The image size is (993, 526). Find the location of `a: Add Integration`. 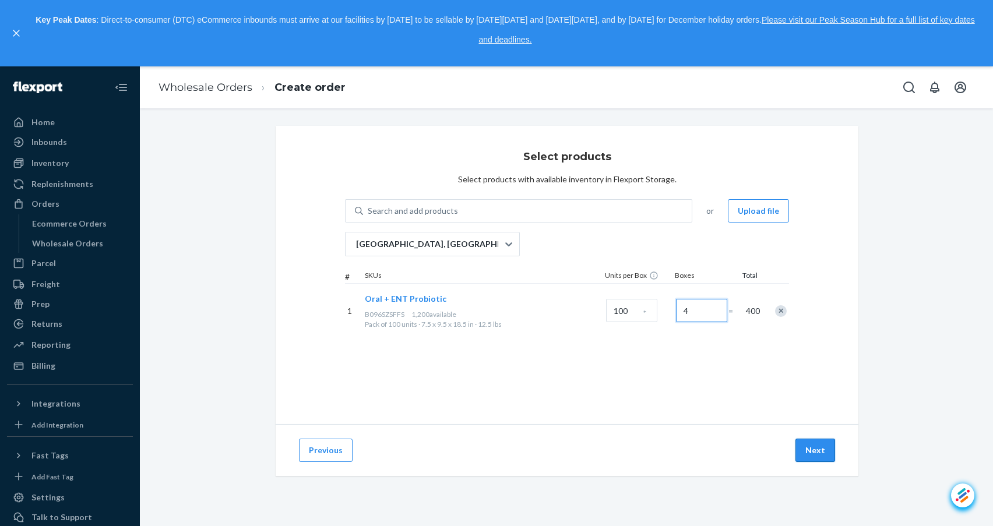

a: Add Integration is located at coordinates (70, 425).